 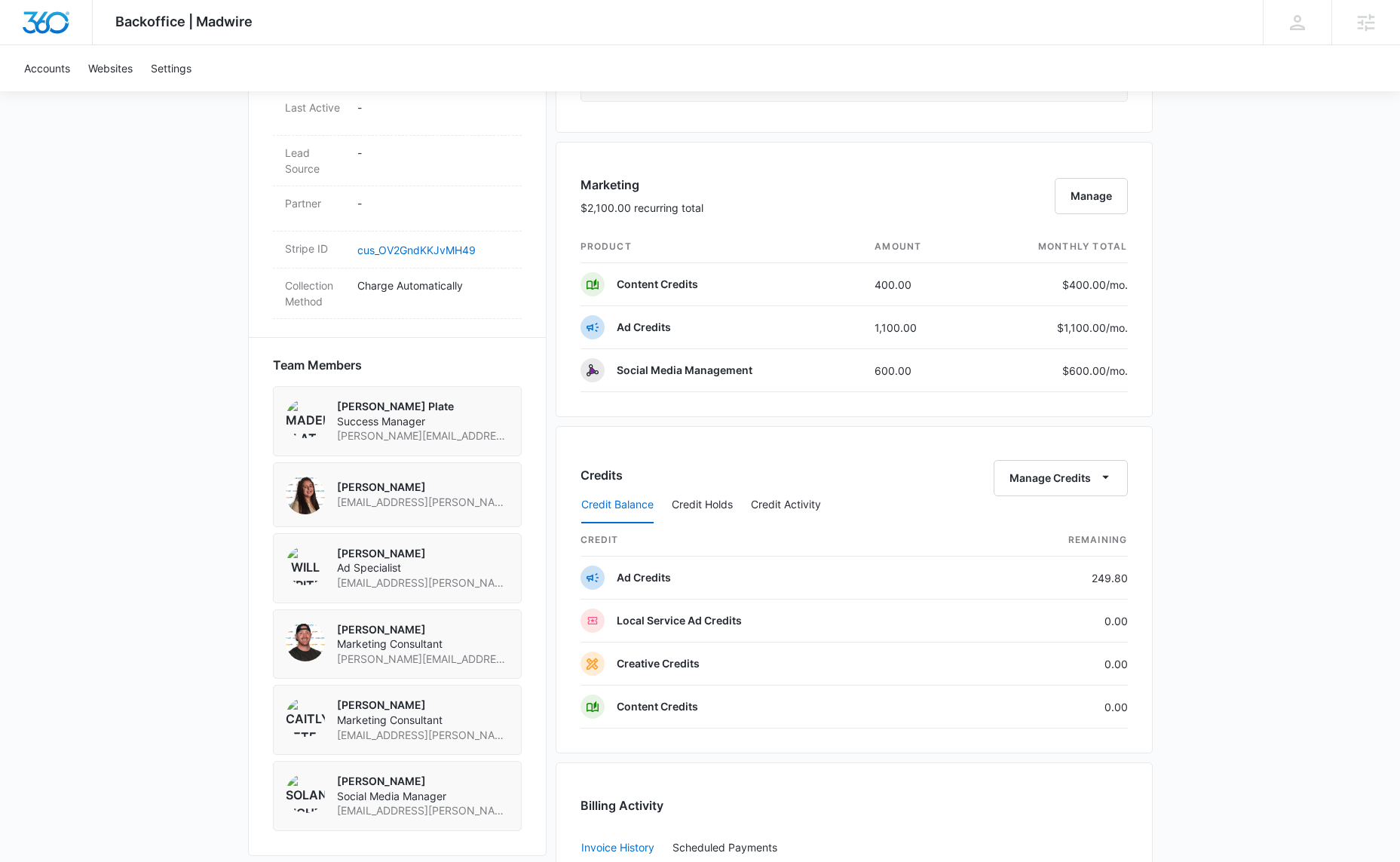 I want to click on p: $1,100.00, so click(x=1093, y=327).